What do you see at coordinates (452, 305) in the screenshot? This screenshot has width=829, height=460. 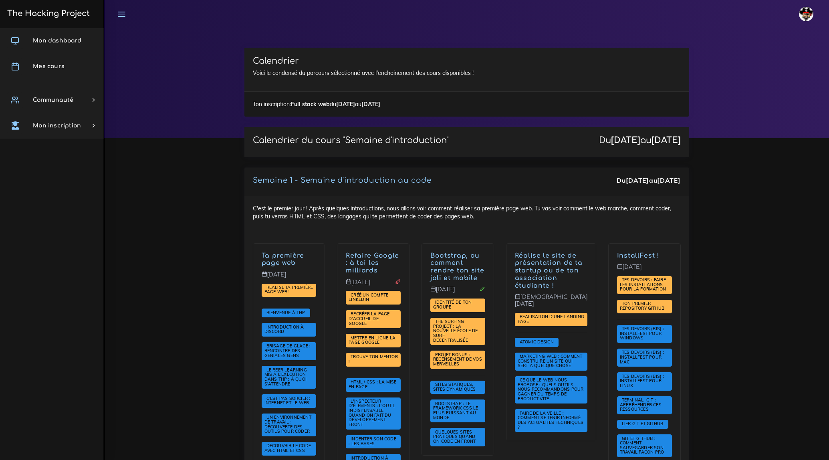 I see `a: Identité de ton groupe` at bounding box center [452, 305].